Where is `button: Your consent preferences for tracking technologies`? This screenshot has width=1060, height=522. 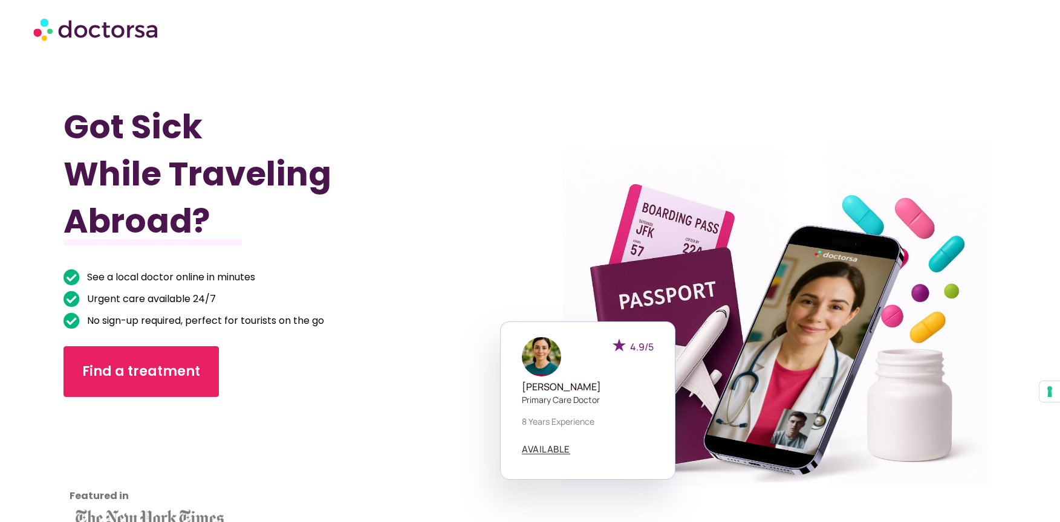 button: Your consent preferences for tracking technologies is located at coordinates (1049, 392).